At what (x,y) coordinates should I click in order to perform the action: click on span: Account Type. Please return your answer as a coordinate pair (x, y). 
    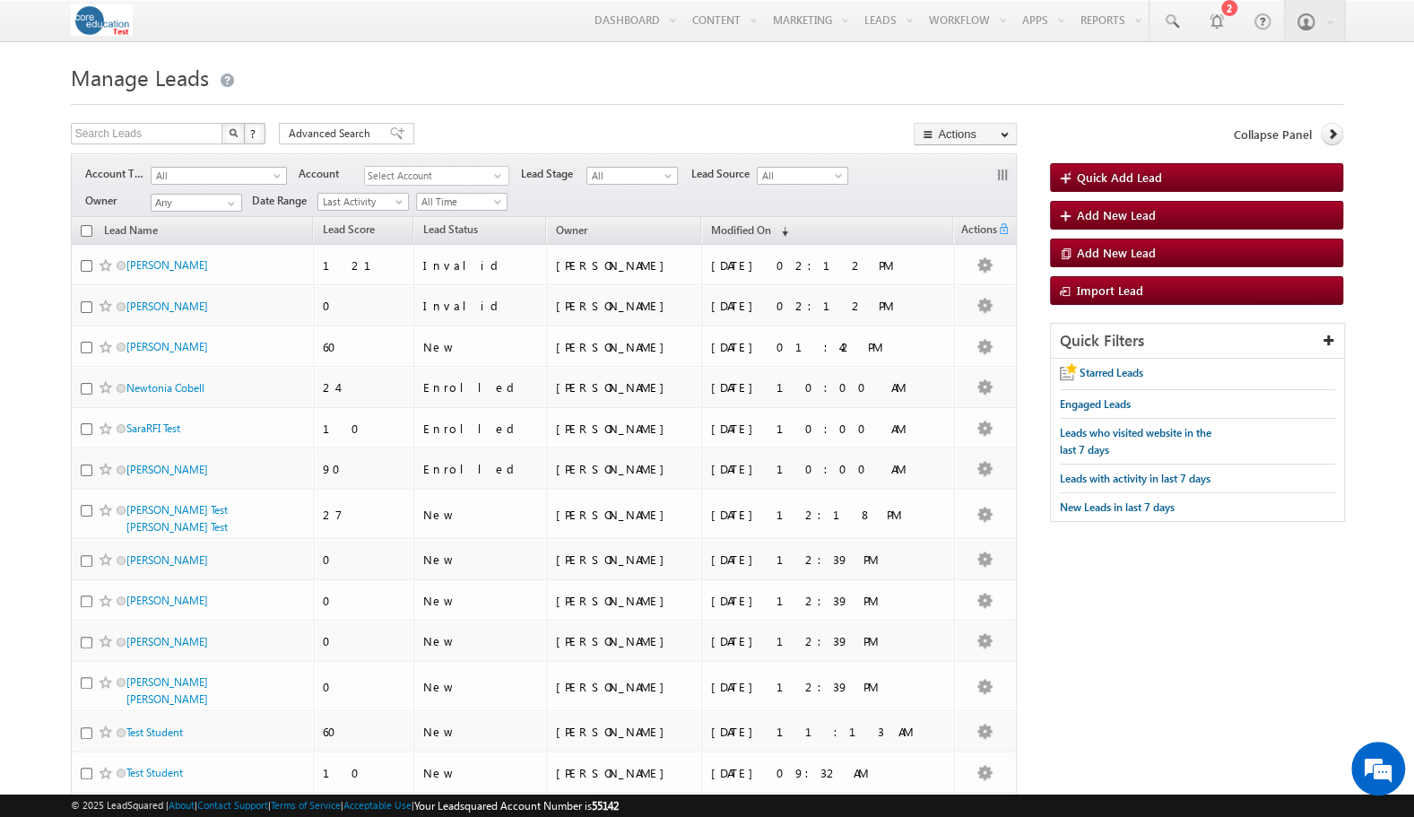
    Looking at the image, I should click on (117, 174).